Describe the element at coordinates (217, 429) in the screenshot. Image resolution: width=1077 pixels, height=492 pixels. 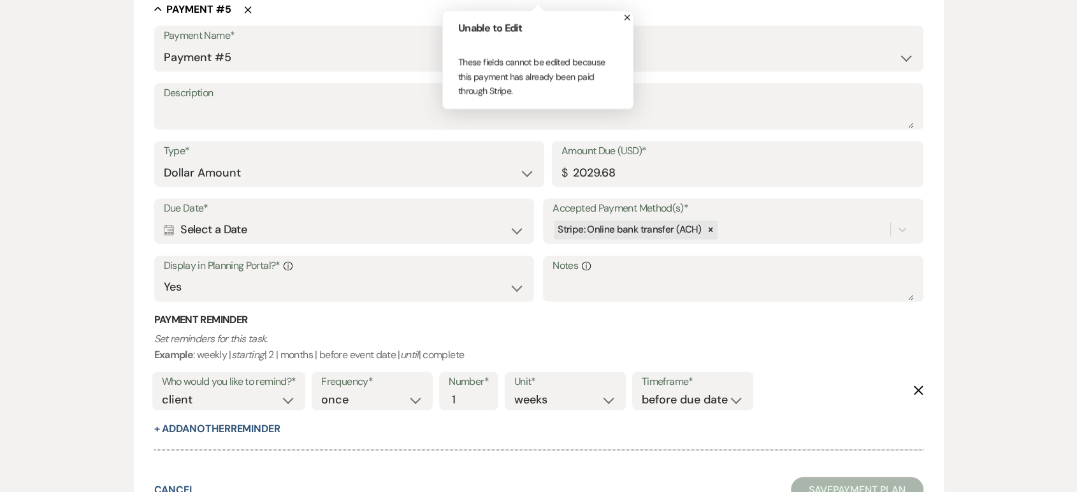
I see `button: + AddAnotherReminder` at that location.